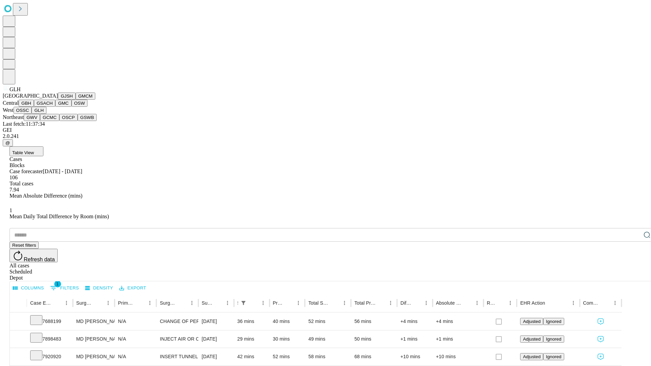 The width and height of the screenshot is (651, 366). What do you see at coordinates (11, 103) in the screenshot?
I see `span: Central` at bounding box center [11, 103].